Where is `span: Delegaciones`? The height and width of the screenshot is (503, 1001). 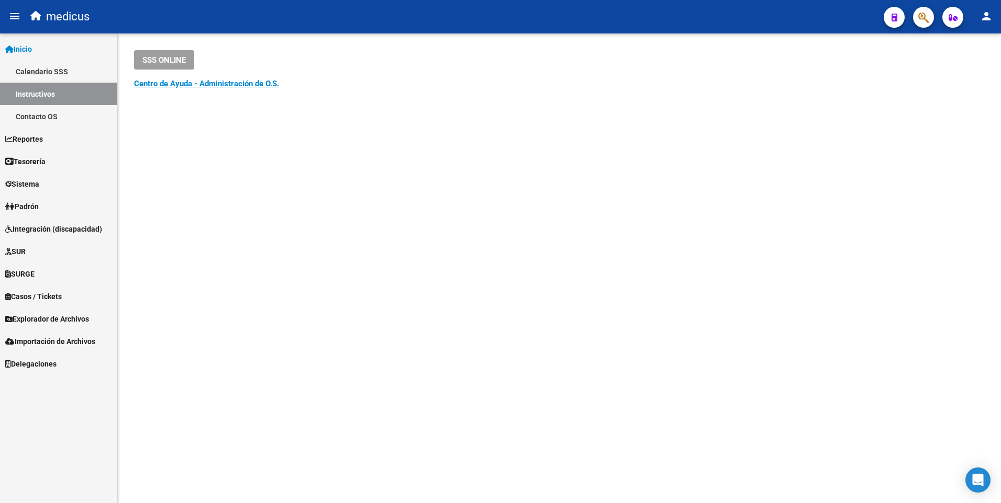 span: Delegaciones is located at coordinates (31, 364).